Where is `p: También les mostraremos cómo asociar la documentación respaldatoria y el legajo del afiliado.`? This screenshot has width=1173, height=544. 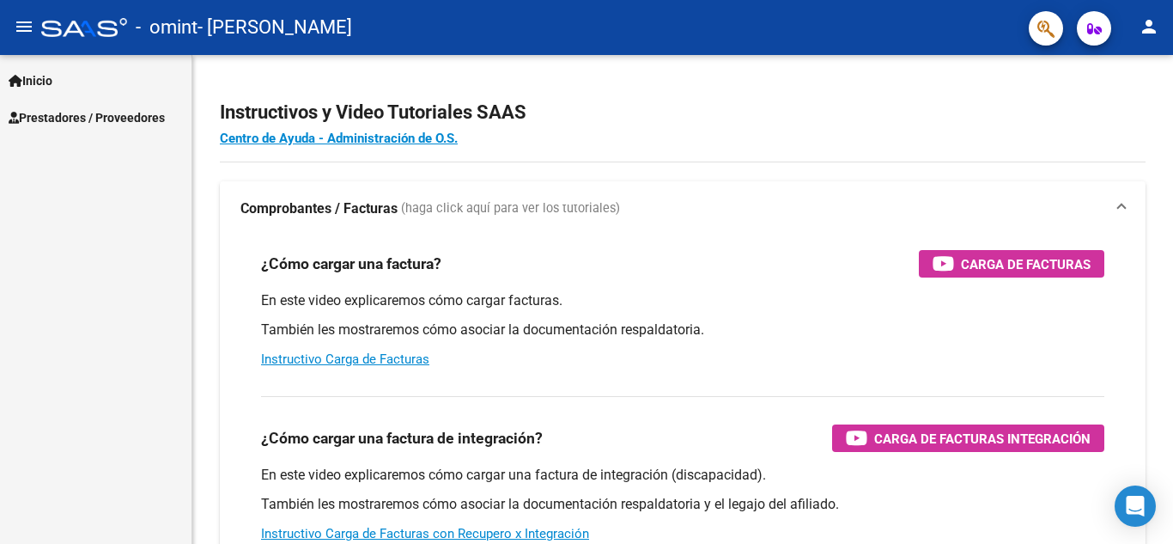 p: También les mostraremos cómo asociar la documentación respaldatoria y el legajo del afiliado. is located at coordinates (683, 504).